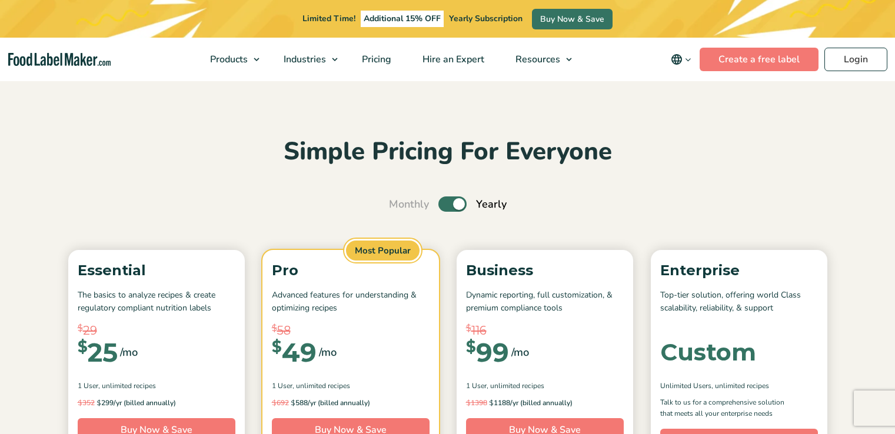 The width and height of the screenshot is (895, 434). Describe the element at coordinates (375, 59) in the screenshot. I see `span: Pricing` at that location.